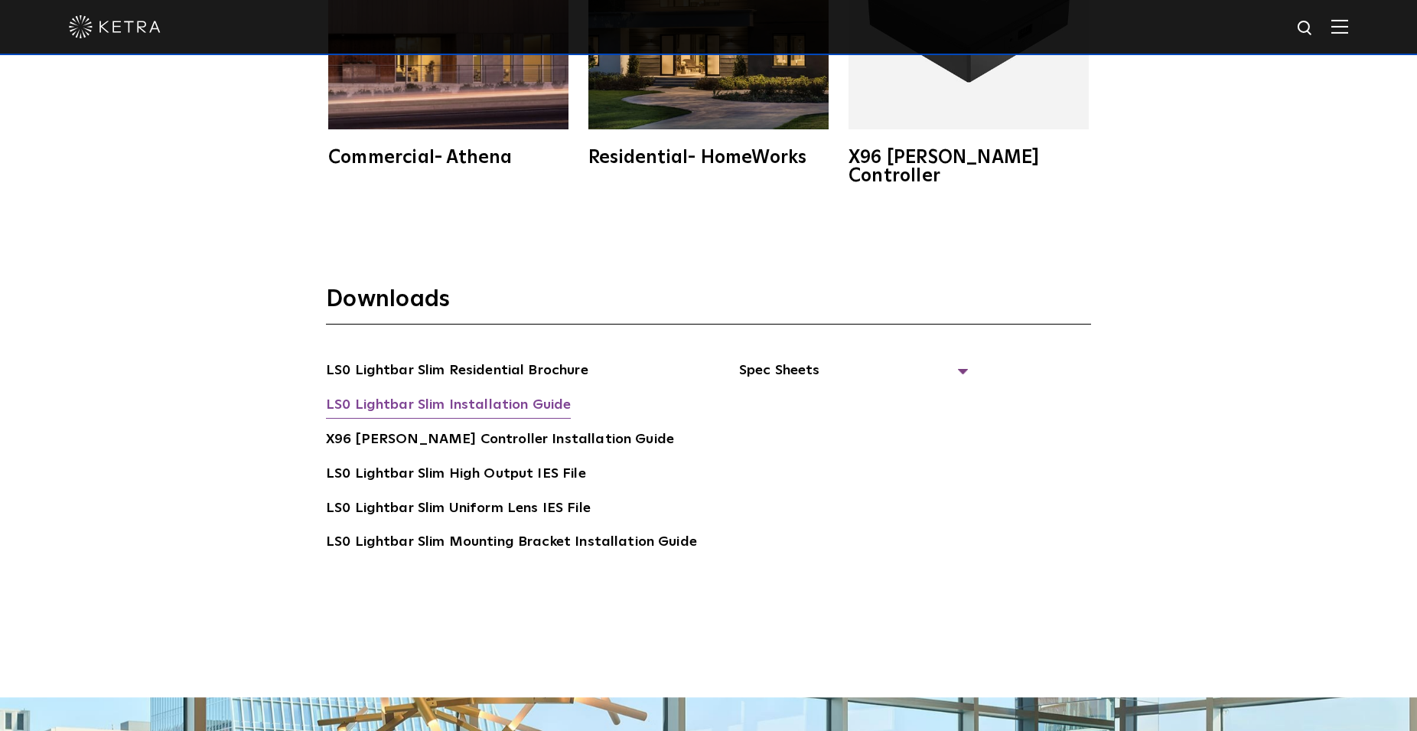 Image resolution: width=1417 pixels, height=731 pixels. I want to click on a: LS0 Lightbar Slim Mounting Bracket Installation Guide, so click(511, 543).